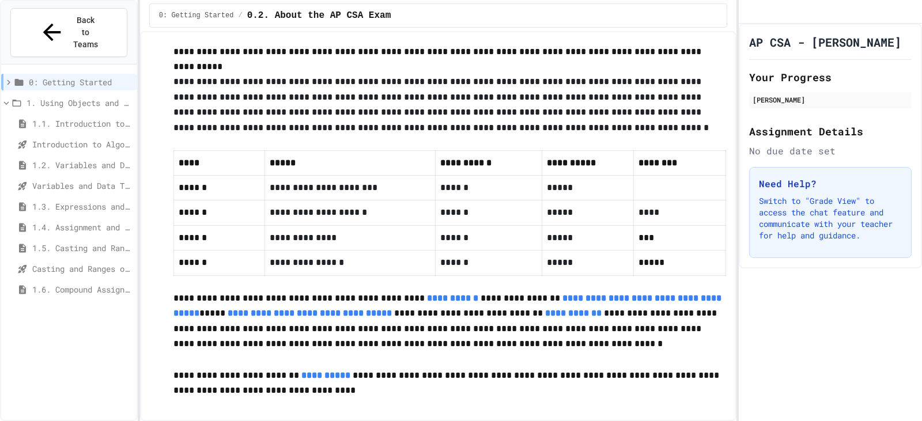 The width and height of the screenshot is (922, 421). Describe the element at coordinates (82, 186) in the screenshot. I see `span: Variables and Data Types - Quiz` at that location.